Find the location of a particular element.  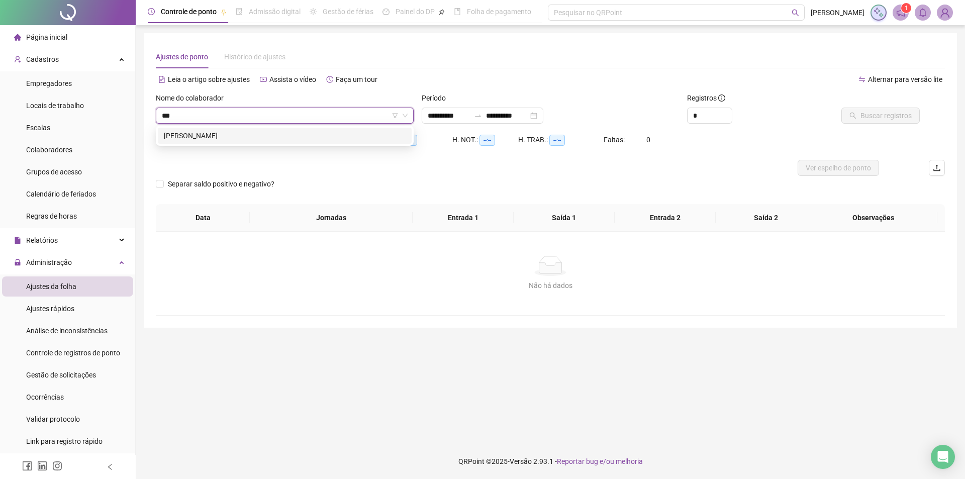

span: Escalas is located at coordinates (38, 128).